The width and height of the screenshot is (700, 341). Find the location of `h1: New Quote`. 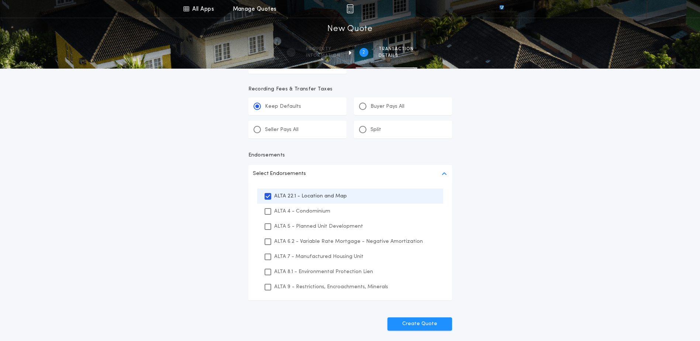

h1: New Quote is located at coordinates (350, 29).